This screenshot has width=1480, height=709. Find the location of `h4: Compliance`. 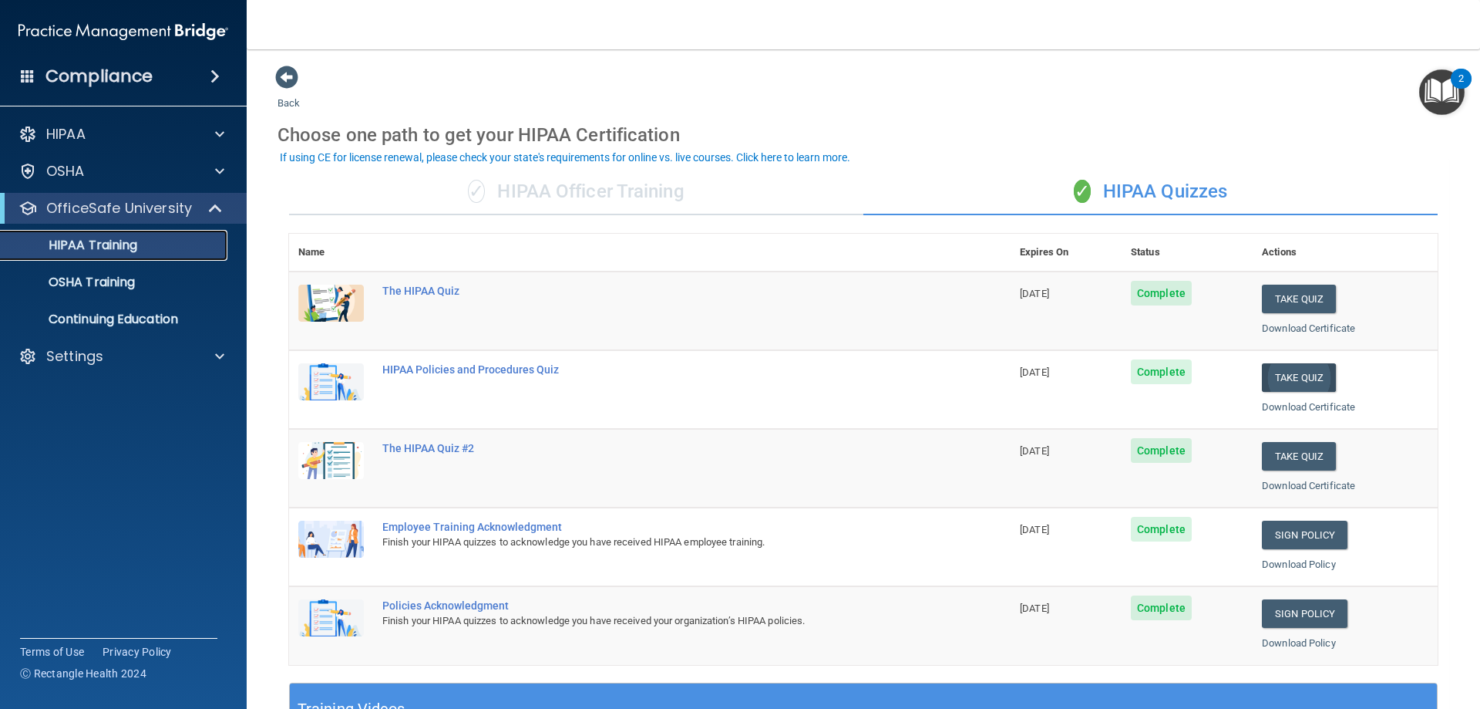

h4: Compliance is located at coordinates (99, 76).